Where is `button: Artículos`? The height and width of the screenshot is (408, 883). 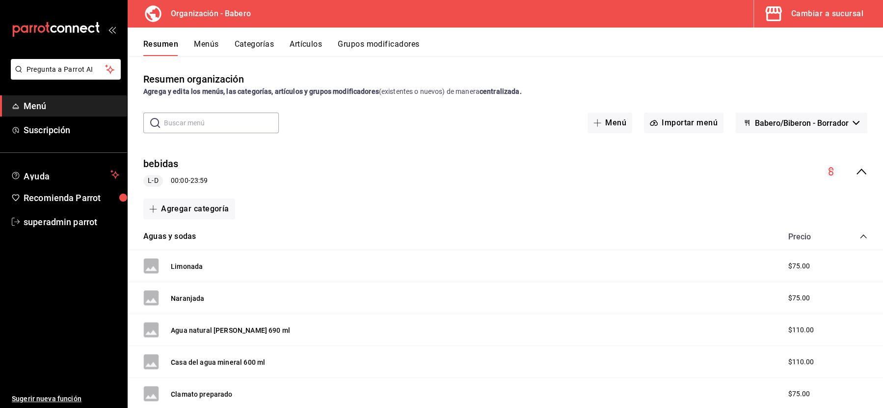
button: Artículos is located at coordinates (306, 48).